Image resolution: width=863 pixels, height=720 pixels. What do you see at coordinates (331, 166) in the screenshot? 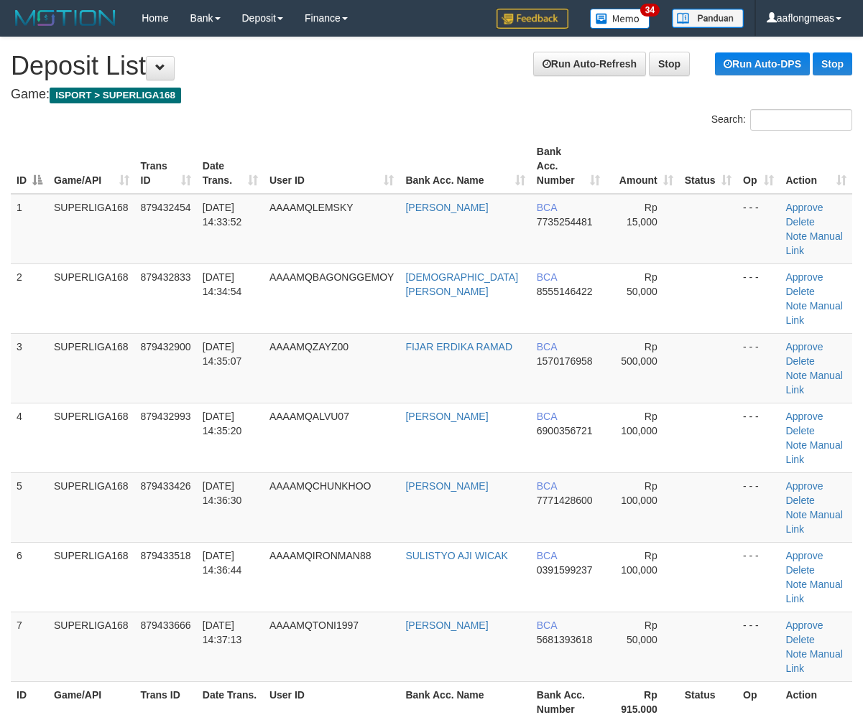
I see `th: User ID: activate to sort column ascending` at bounding box center [331, 166].